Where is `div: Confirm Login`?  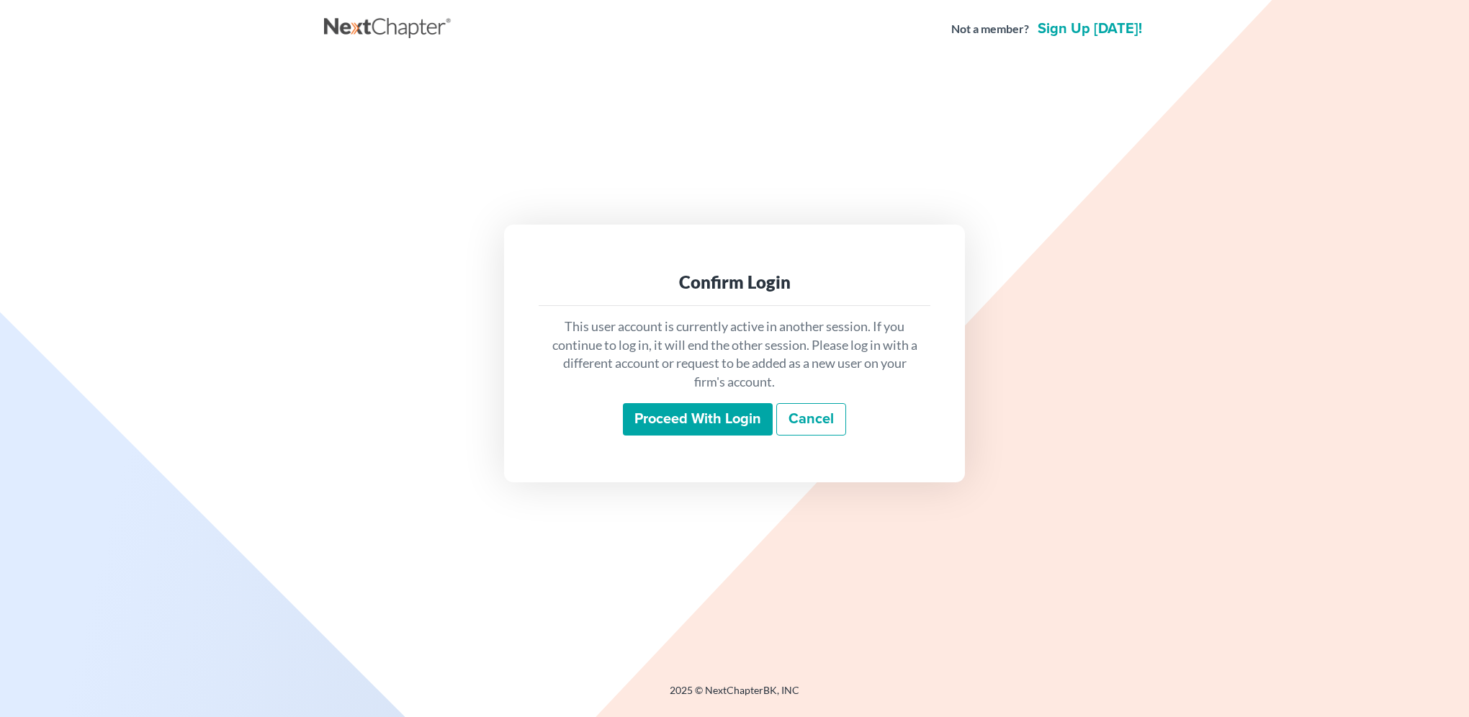
div: Confirm Login is located at coordinates (734, 282).